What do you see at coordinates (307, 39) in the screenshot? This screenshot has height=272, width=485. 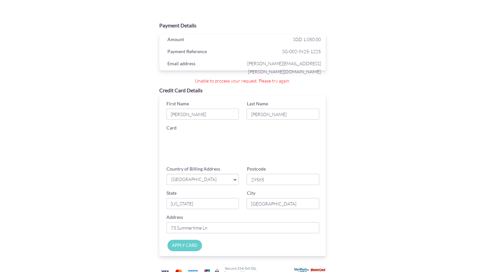 I see `span: SGD 1,050.00` at bounding box center [307, 39].